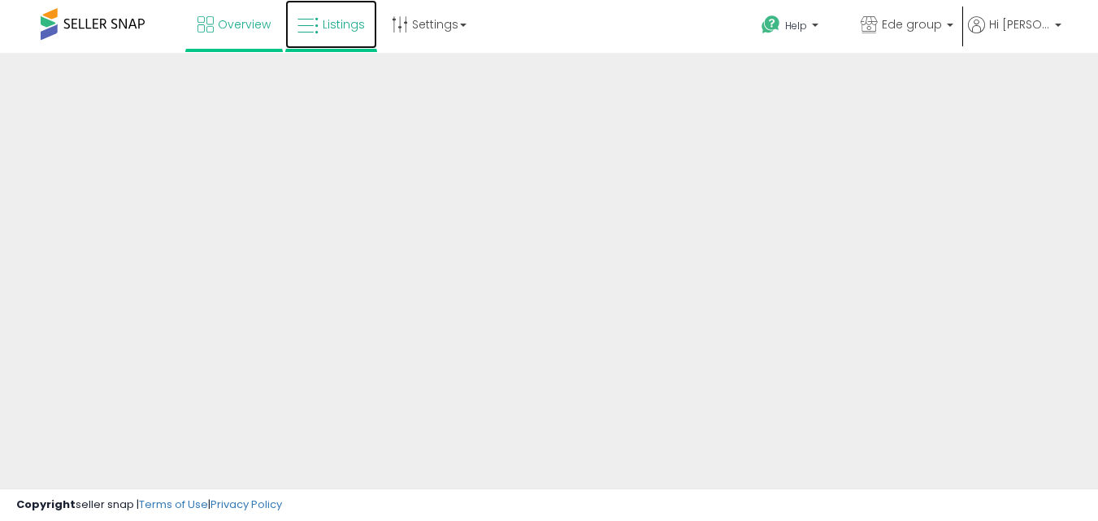  What do you see at coordinates (149, 505) in the screenshot?
I see `div: seller snap | |` at bounding box center [149, 505].